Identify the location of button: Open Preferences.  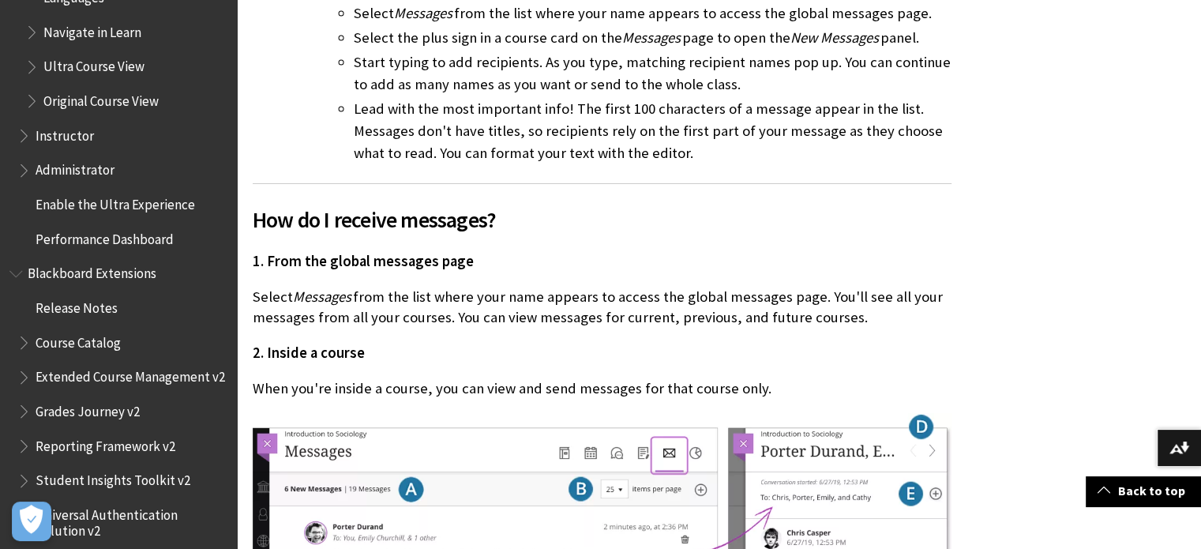
(32, 521).